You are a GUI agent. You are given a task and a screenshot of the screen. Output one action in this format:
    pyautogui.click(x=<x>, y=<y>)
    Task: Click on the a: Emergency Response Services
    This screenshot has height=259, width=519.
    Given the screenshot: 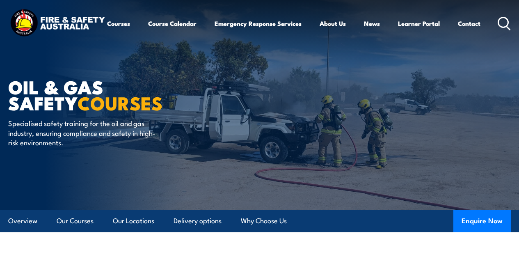 What is the action you would take?
    pyautogui.click(x=258, y=23)
    